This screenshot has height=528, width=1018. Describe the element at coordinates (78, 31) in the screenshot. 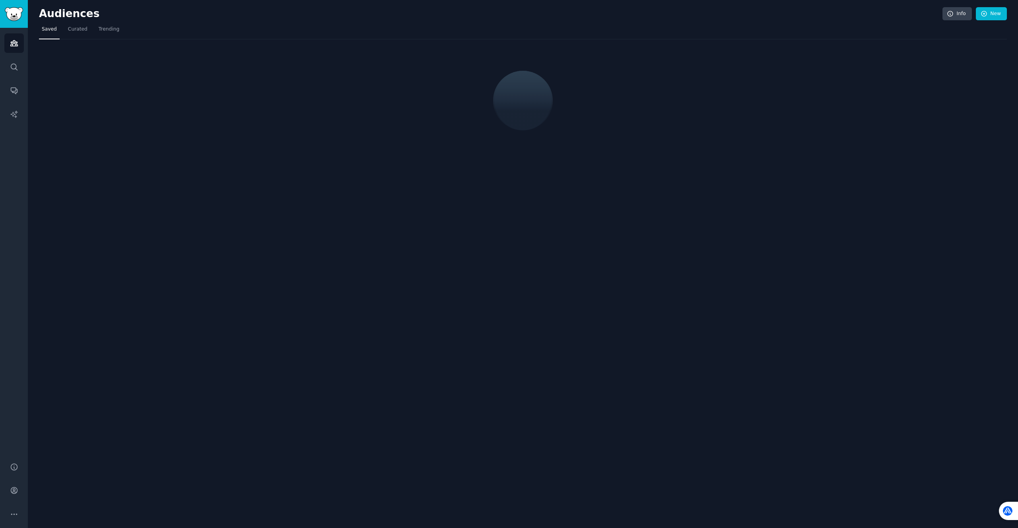

I see `a: Curated` at that location.